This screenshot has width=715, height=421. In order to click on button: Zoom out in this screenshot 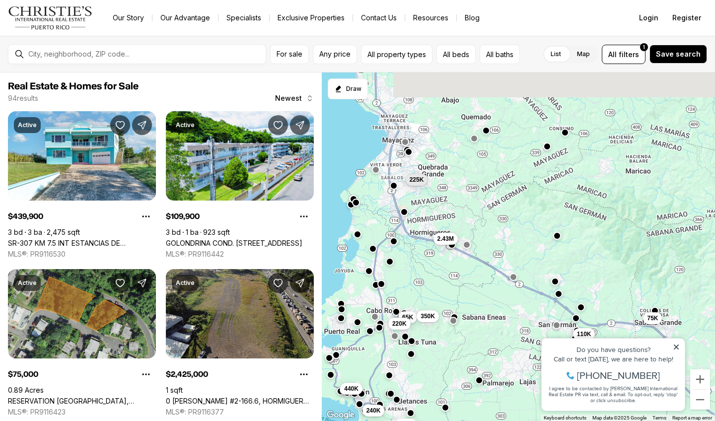, I will do `click(700, 400)`.